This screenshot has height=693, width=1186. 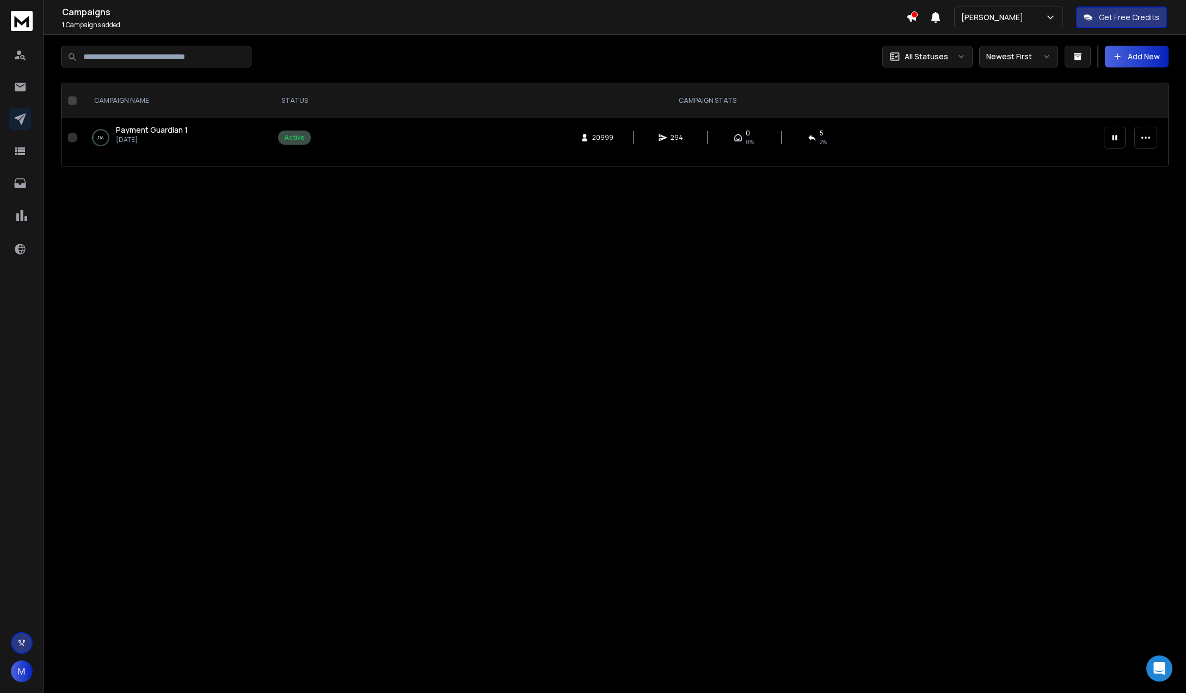 What do you see at coordinates (926, 57) in the screenshot?
I see `p: All Statuses` at bounding box center [926, 57].